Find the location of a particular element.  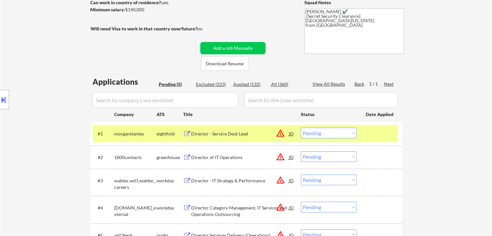

strong: Will need Visa to work in that country now/future?: is located at coordinates (144, 28).